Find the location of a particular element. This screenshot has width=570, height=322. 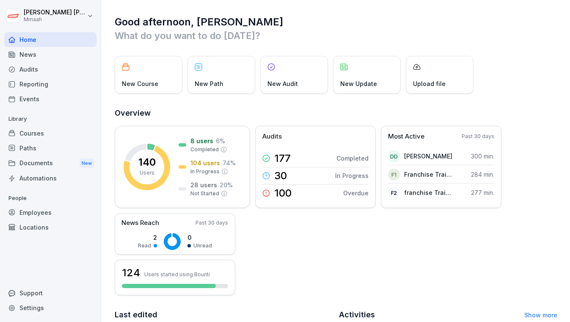

p: 104 users is located at coordinates (205, 163).